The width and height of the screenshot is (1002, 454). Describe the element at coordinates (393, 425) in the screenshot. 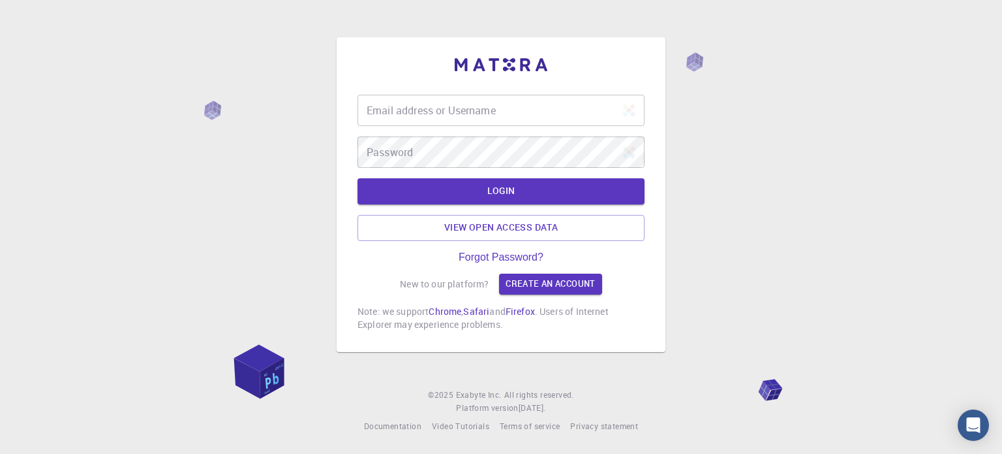

I see `span: Documentation` at that location.